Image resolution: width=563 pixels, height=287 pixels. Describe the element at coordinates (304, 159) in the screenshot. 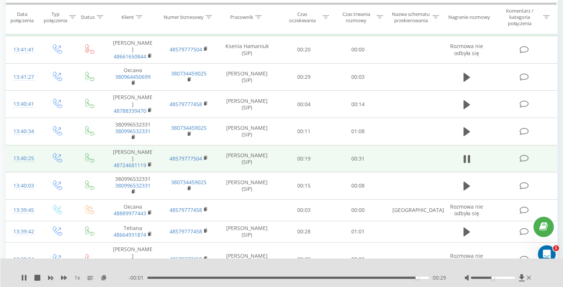

I see `td: 00:19` at that location.